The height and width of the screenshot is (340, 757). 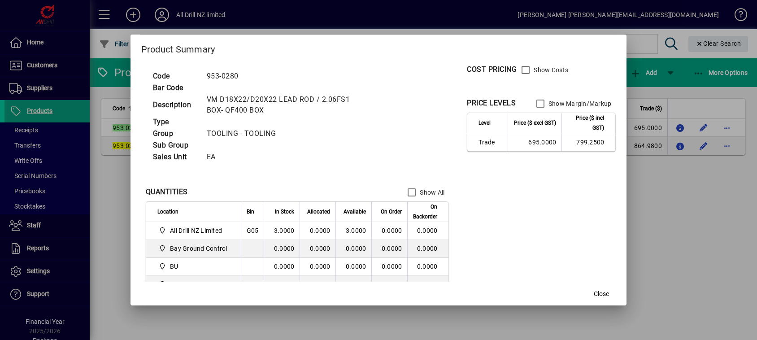 I want to click on td: Sub Group, so click(x=175, y=145).